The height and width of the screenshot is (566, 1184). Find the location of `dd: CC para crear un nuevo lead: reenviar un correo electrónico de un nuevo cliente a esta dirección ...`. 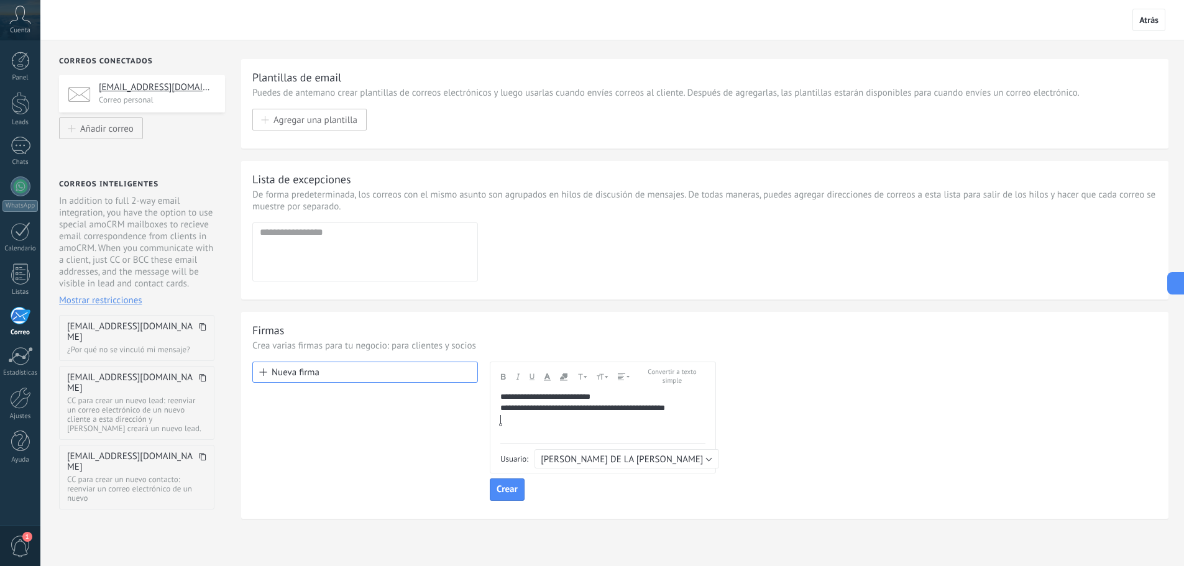

dd: CC para crear un nuevo lead: reenviar un correo electrónico de un nuevo cliente a esta dirección ... is located at coordinates (137, 415).